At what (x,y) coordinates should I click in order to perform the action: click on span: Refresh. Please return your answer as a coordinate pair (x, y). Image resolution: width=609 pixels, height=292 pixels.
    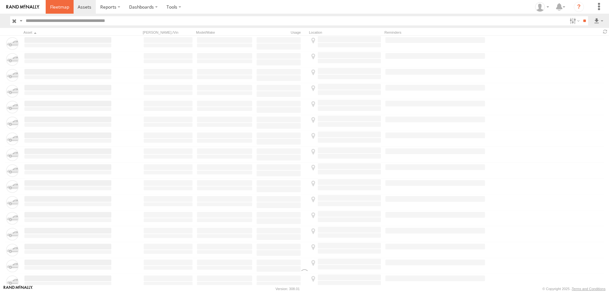
    Looking at the image, I should click on (605, 31).